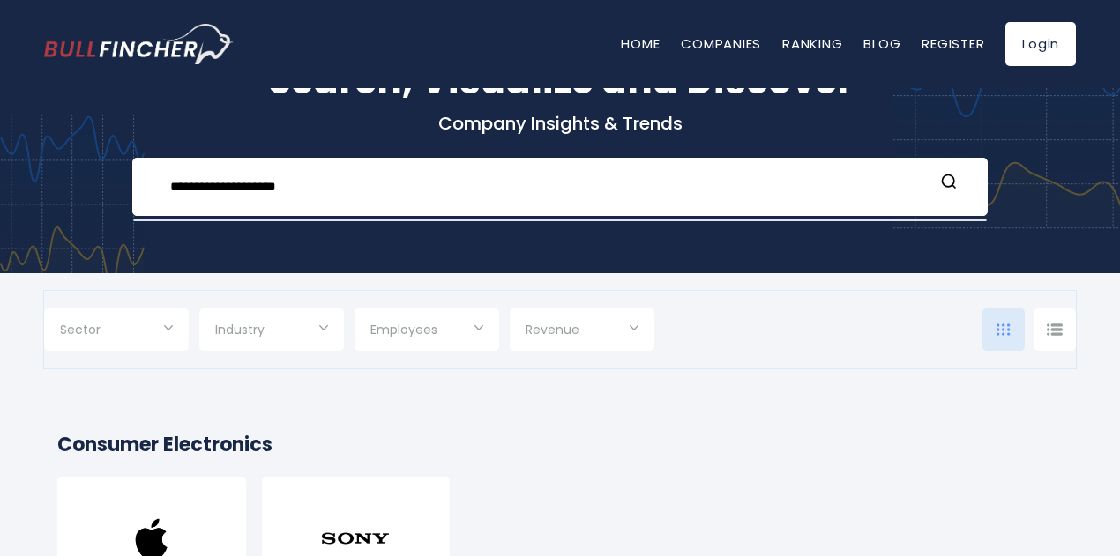 Image resolution: width=1120 pixels, height=556 pixels. What do you see at coordinates (952, 43) in the screenshot?
I see `a: Register` at bounding box center [952, 43].